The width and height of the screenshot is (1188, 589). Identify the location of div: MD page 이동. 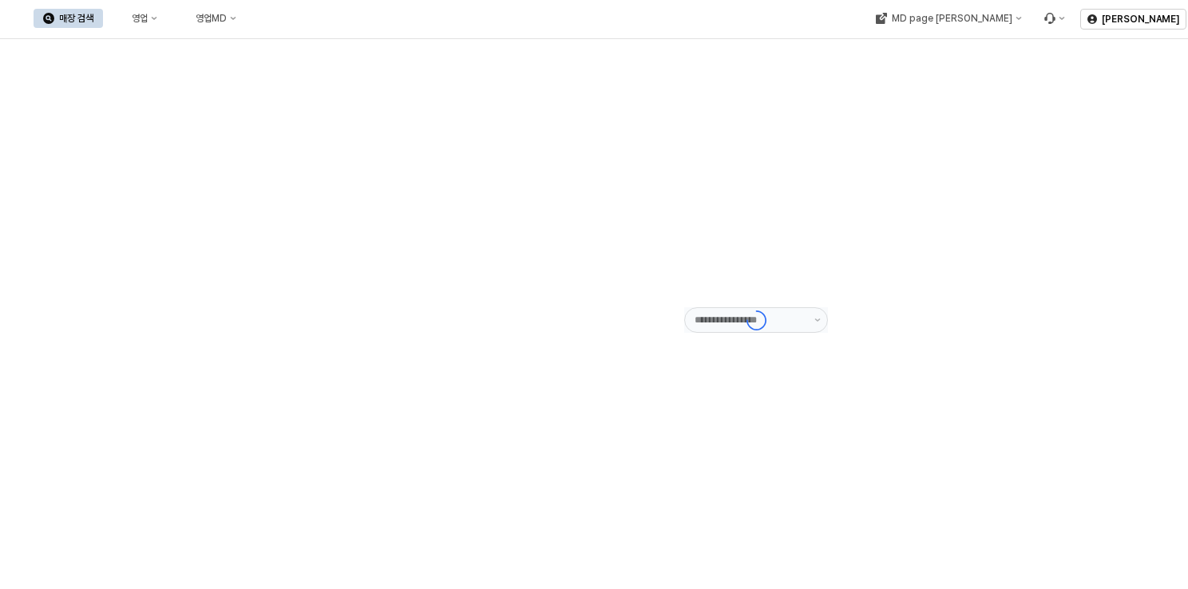
(948, 18).